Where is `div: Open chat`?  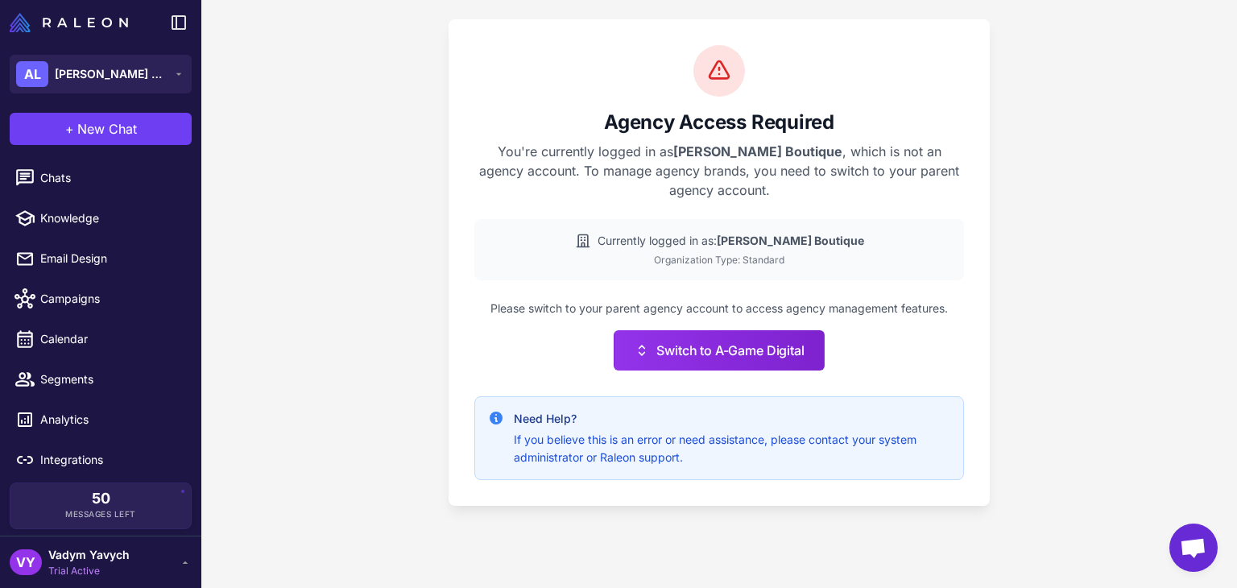 div: Open chat is located at coordinates (1193, 548).